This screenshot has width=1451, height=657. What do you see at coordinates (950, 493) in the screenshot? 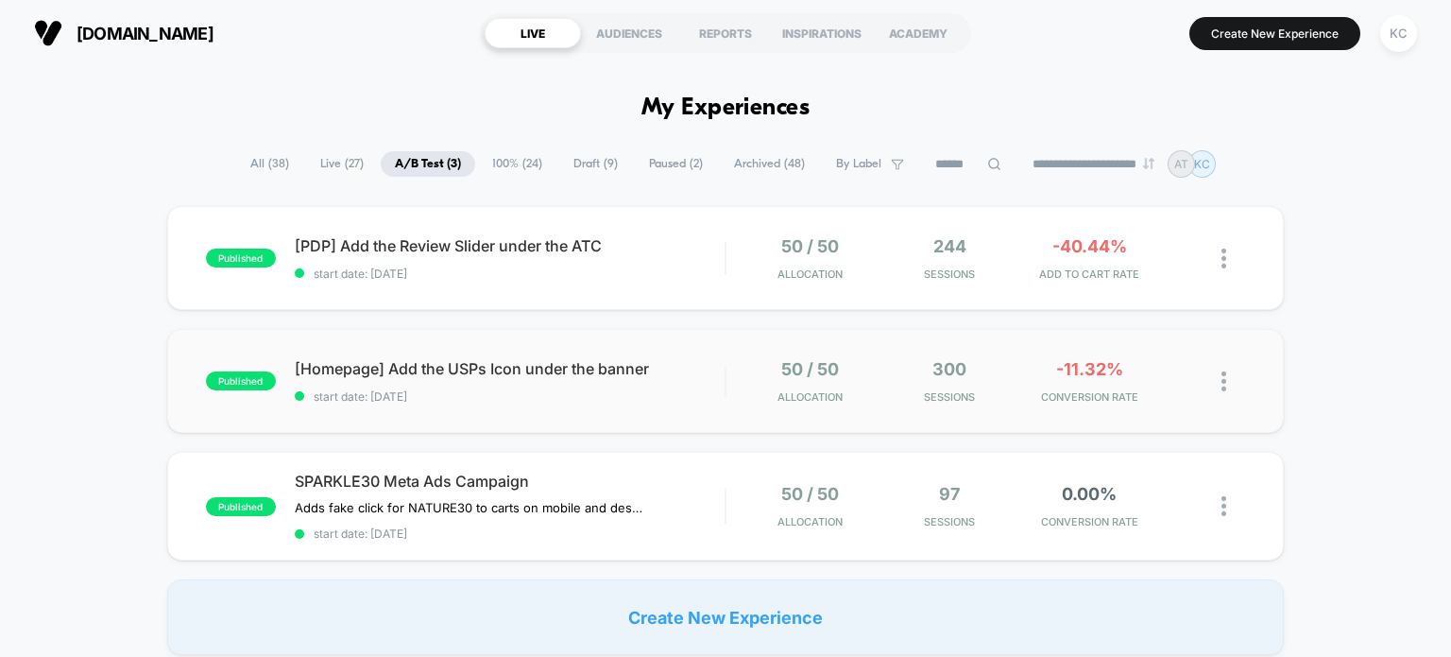
I see `span: 97` at bounding box center [950, 493].